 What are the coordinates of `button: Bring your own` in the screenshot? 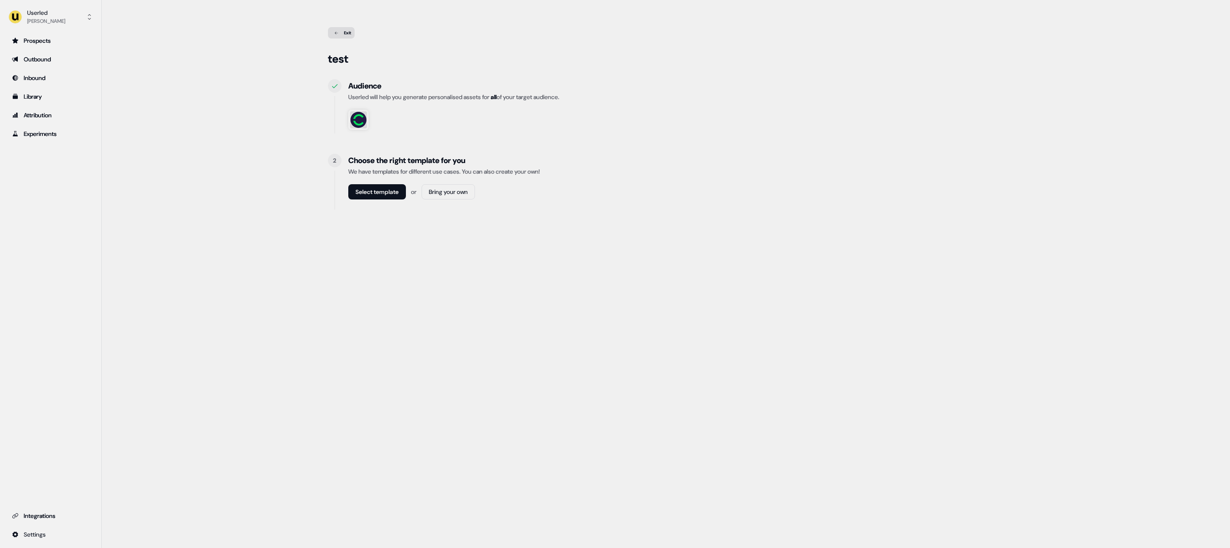 It's located at (448, 192).